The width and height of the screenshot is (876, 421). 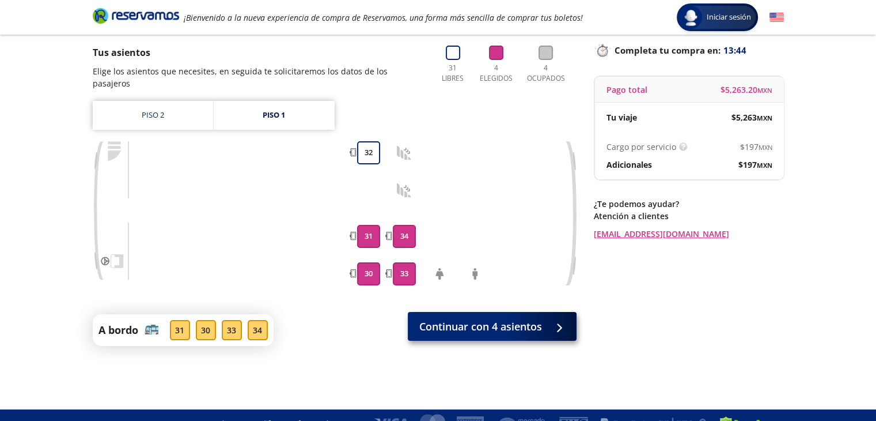 What do you see at coordinates (689, 50) in the screenshot?
I see `p: Completa tu compra en :` at bounding box center [689, 50].